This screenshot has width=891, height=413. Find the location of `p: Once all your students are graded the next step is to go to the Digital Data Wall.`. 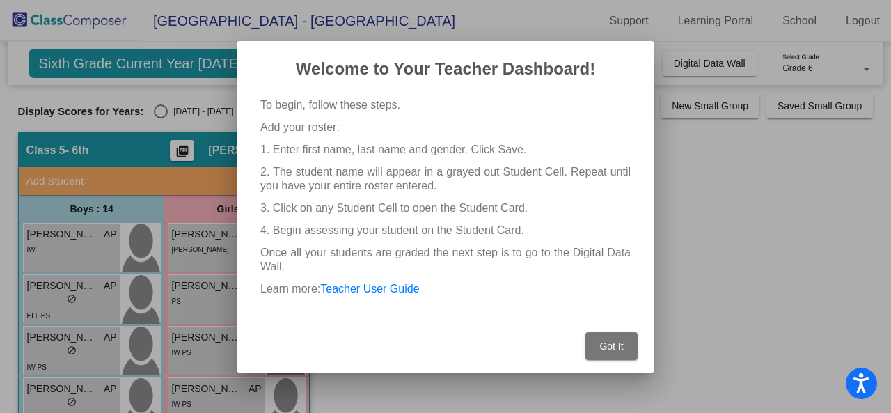

p: Once all your students are graded the next step is to go to the Digital Data Wall. is located at coordinates (446, 260).